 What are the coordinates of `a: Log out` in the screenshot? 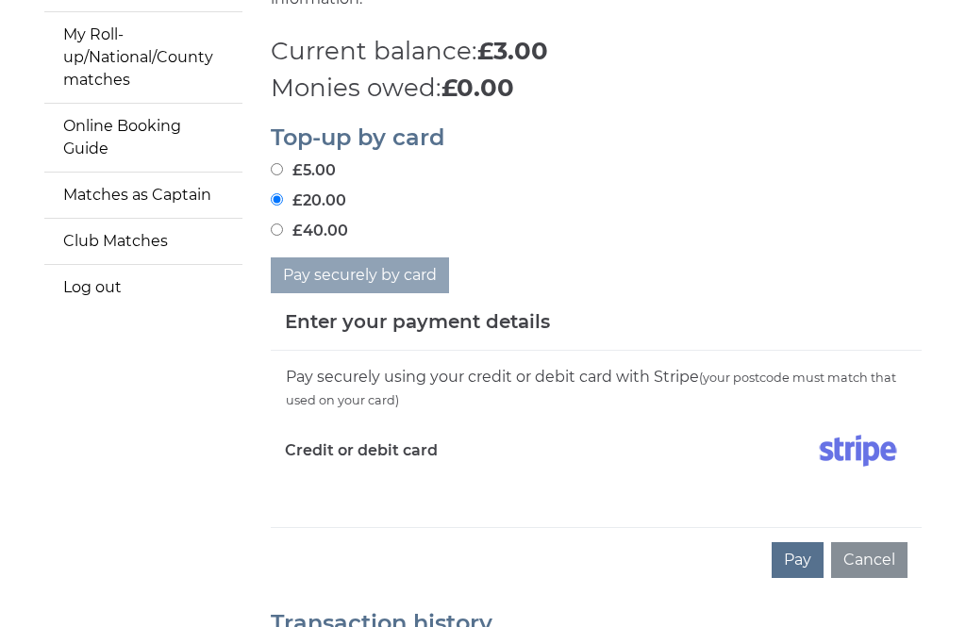 It's located at (143, 288).